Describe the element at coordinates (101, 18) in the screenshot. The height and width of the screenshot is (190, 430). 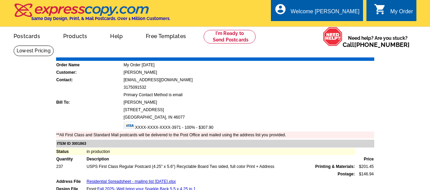
I see `h4: Same Day Design, Print, & Mail Postcards. Over 1 Million Customers.` at that location.